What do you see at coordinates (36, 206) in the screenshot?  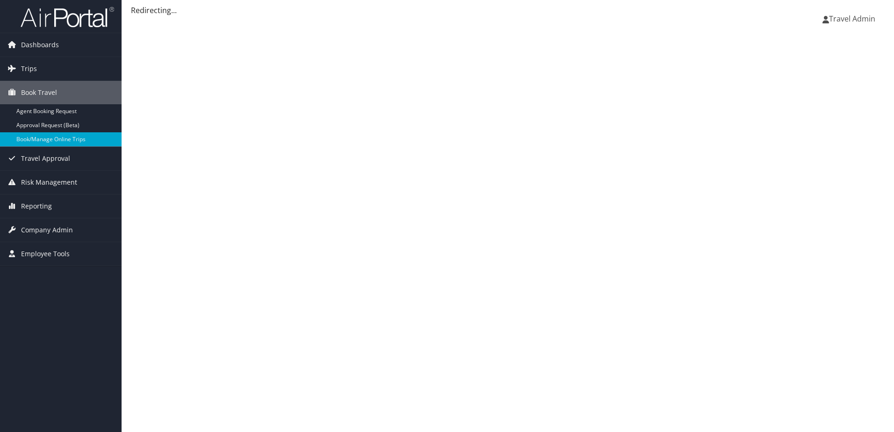 I see `span: Reporting` at bounding box center [36, 206].